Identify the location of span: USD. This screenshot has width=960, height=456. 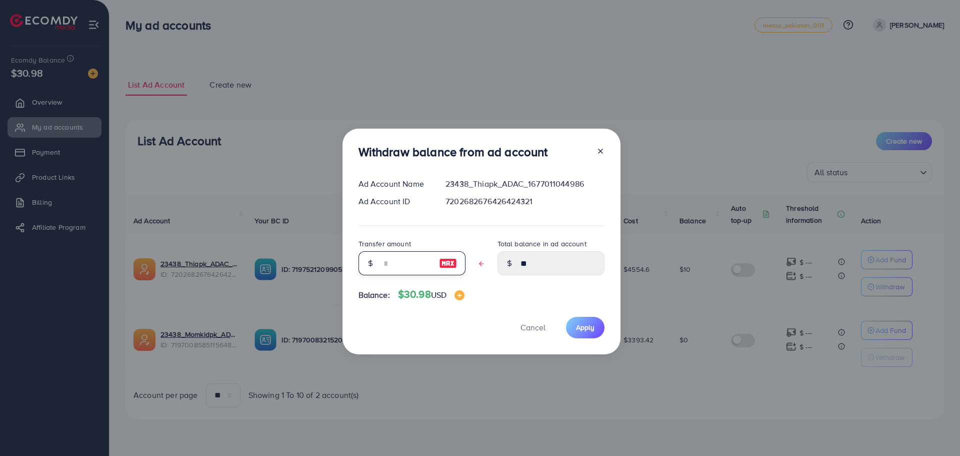
(439, 295).